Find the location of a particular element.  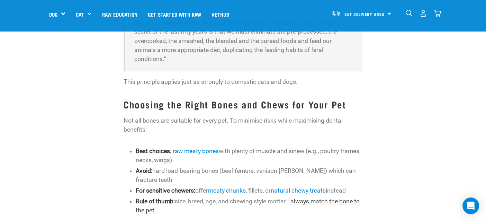

span: Set Delivery Area is located at coordinates (364, 14).